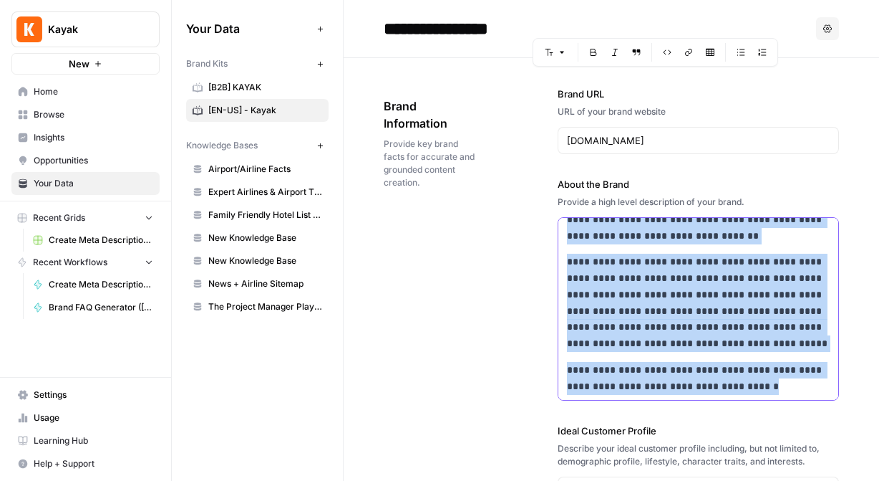 Image resolution: width=879 pixels, height=481 pixels. I want to click on div: Describe your ideal customer profile including, but not limited to, demographic profile, lifestyl..., so click(698, 455).